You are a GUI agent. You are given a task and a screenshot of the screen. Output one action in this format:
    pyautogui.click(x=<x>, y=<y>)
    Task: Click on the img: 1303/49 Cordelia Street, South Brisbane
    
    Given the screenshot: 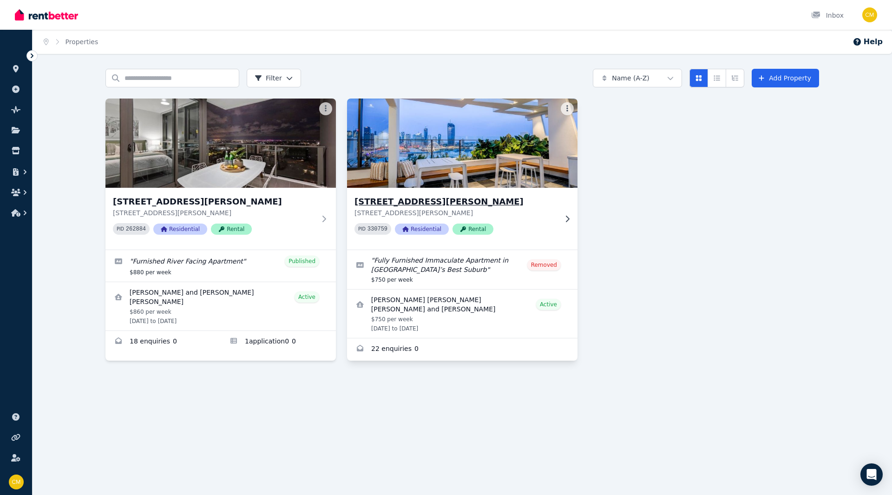 What is the action you would take?
    pyautogui.click(x=462, y=143)
    